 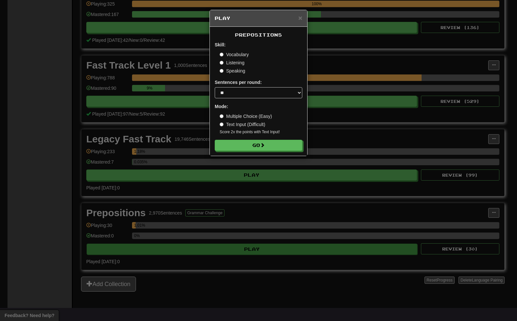 What do you see at coordinates (238, 82) in the screenshot?
I see `label: Sentences per round:` at bounding box center [238, 82].